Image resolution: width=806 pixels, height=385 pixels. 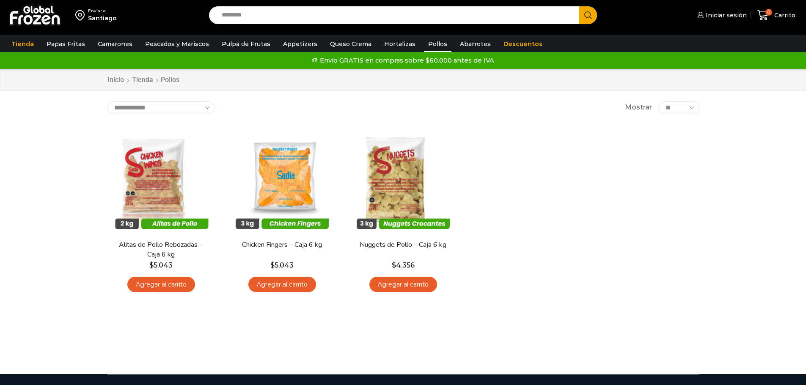 I want to click on a: Camarones, so click(x=115, y=44).